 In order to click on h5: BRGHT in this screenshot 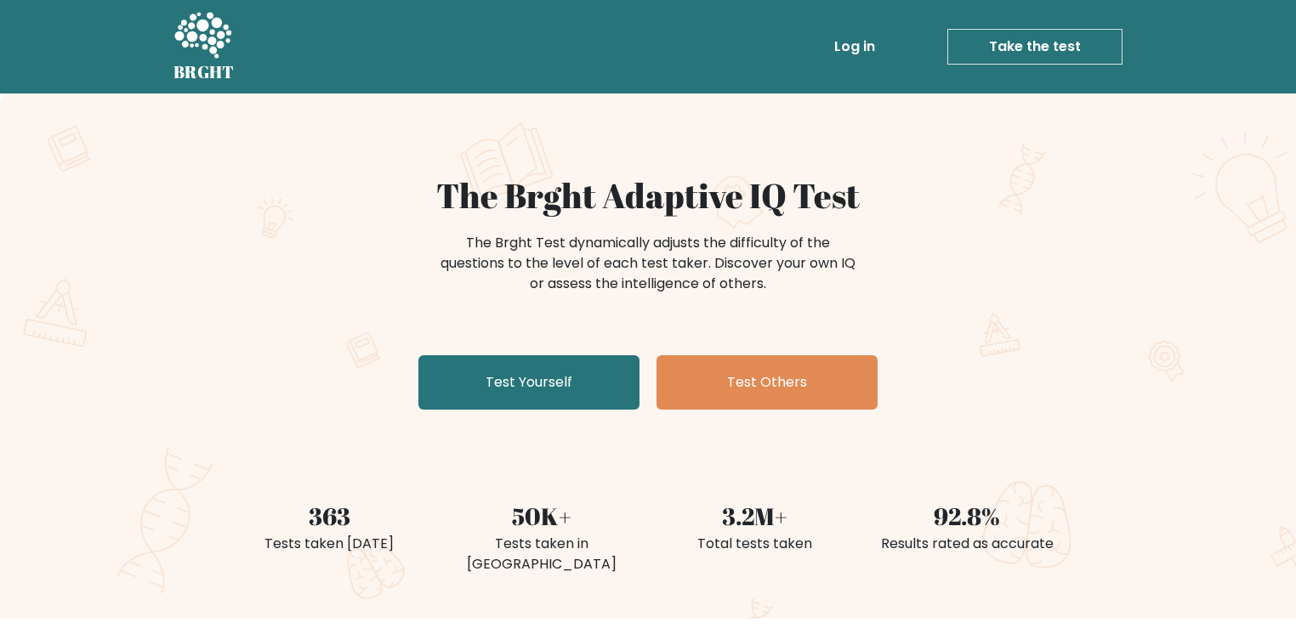, I will do `click(204, 72)`.